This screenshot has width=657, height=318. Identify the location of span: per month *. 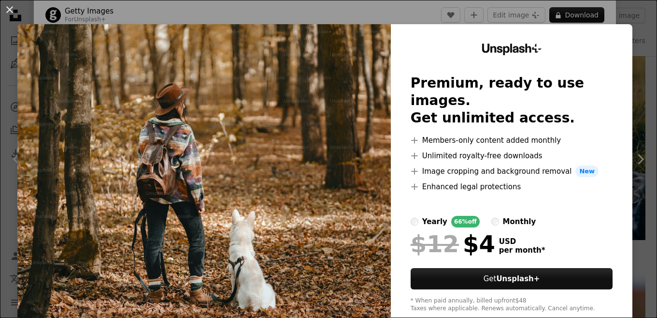
(522, 250).